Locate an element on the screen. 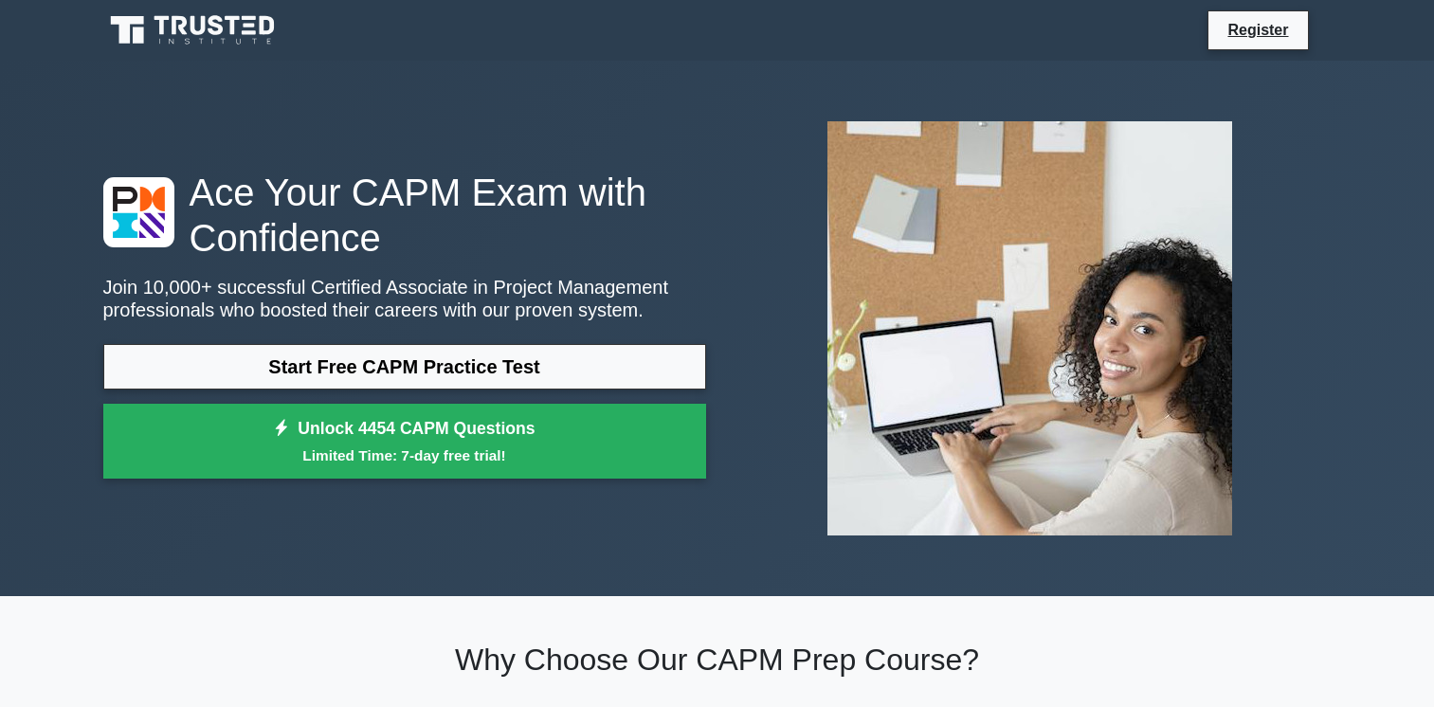 This screenshot has height=707, width=1434. p: Join 10,000+ successful Certified Associate in Project Management professionals who boosted their... is located at coordinates (405, 299).